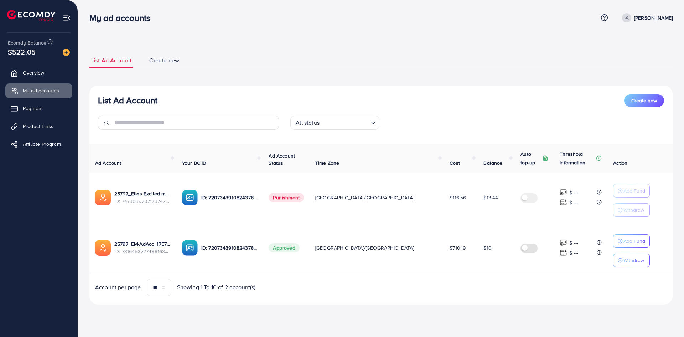  Describe the element at coordinates (335, 123) in the screenshot. I see `div: Search for option` at that location.